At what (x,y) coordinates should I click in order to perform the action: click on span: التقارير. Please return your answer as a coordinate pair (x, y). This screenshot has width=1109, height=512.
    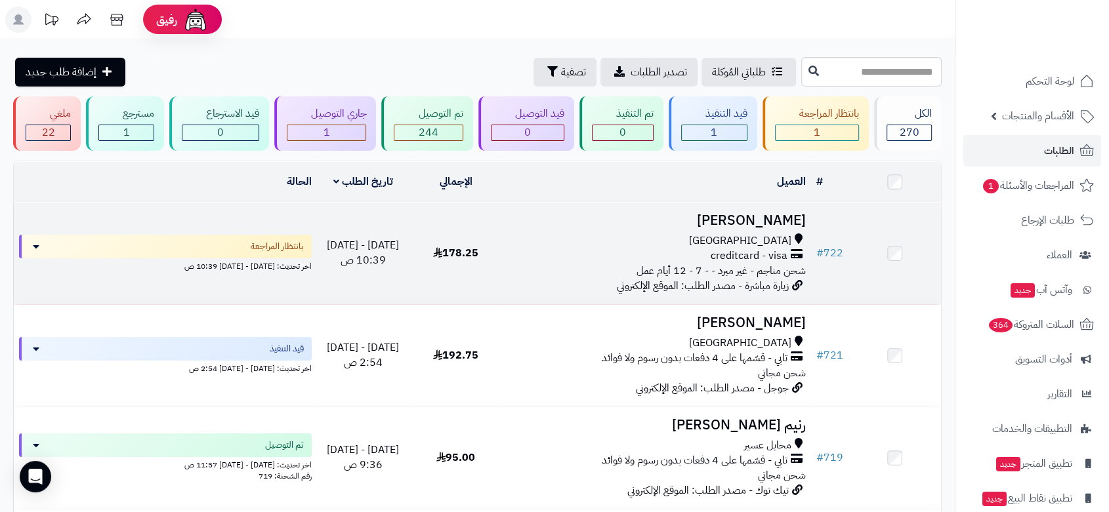
    Looking at the image, I should click on (1059, 394).